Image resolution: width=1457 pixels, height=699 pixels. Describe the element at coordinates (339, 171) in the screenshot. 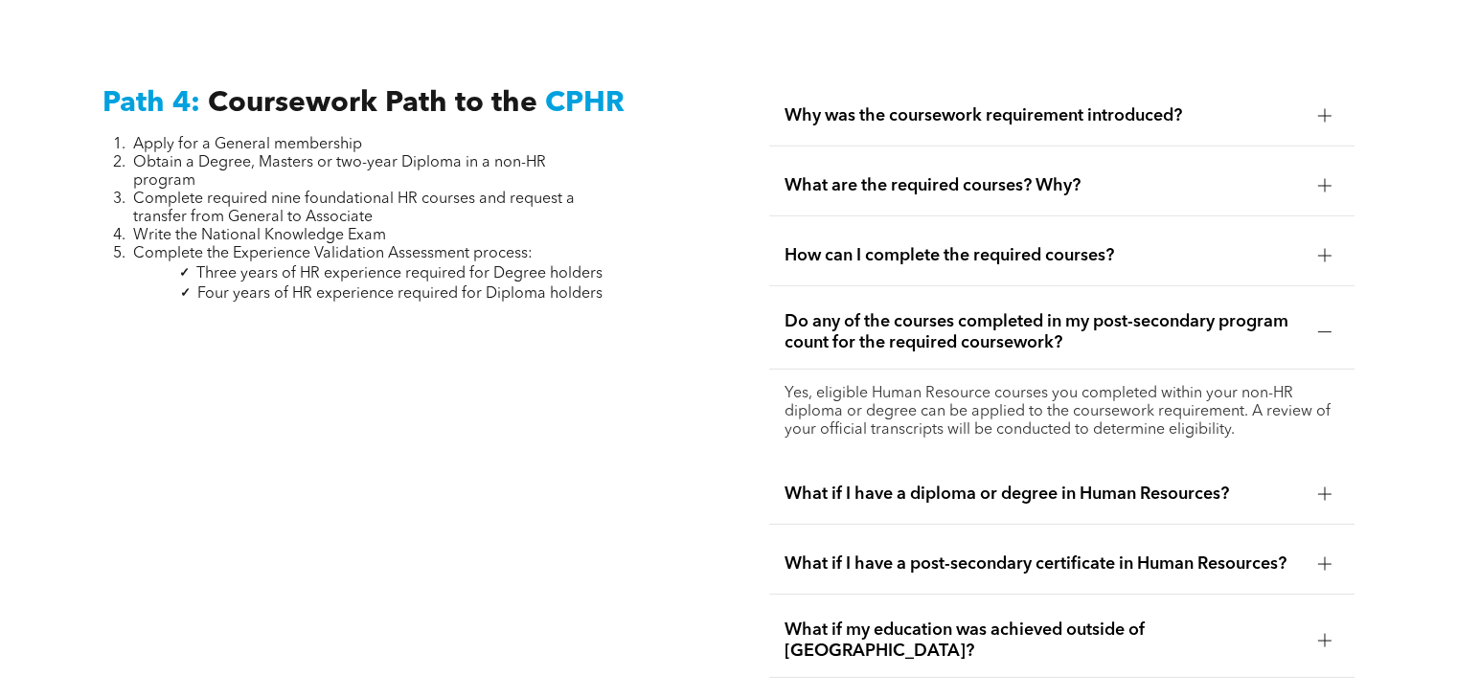

I see `span: Obtain a Degree, Masters or two-year Diploma in a non-HR program` at that location.